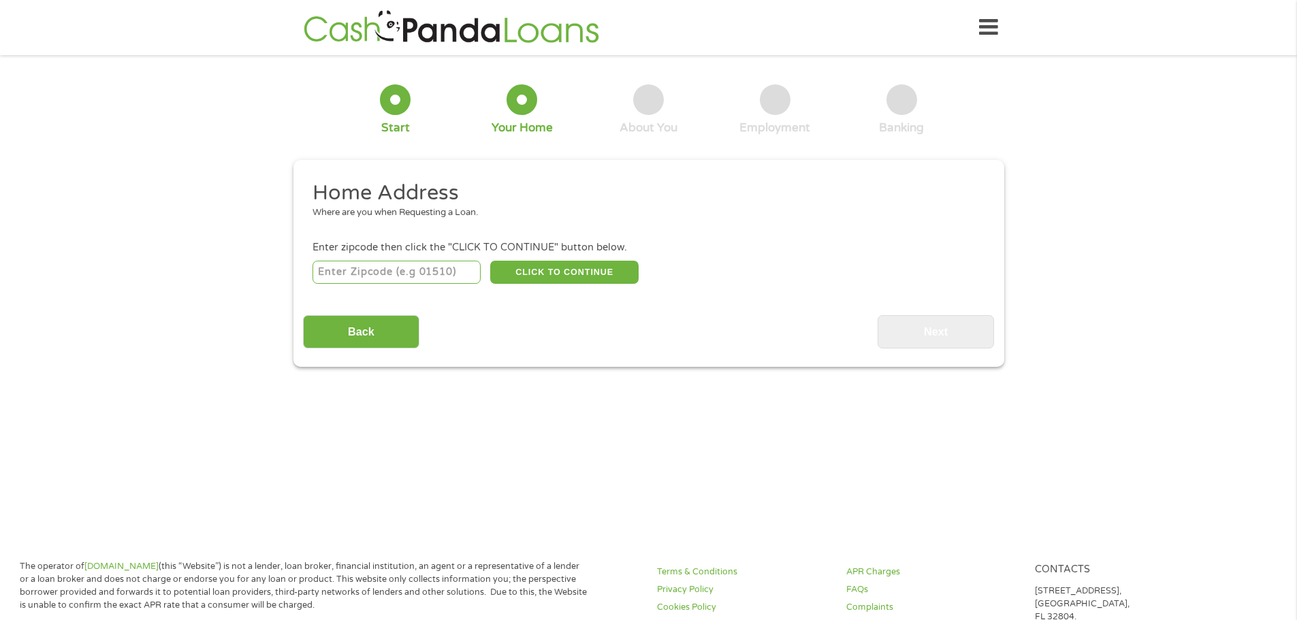  Describe the element at coordinates (643, 193) in the screenshot. I see `h2: Home Address` at that location.